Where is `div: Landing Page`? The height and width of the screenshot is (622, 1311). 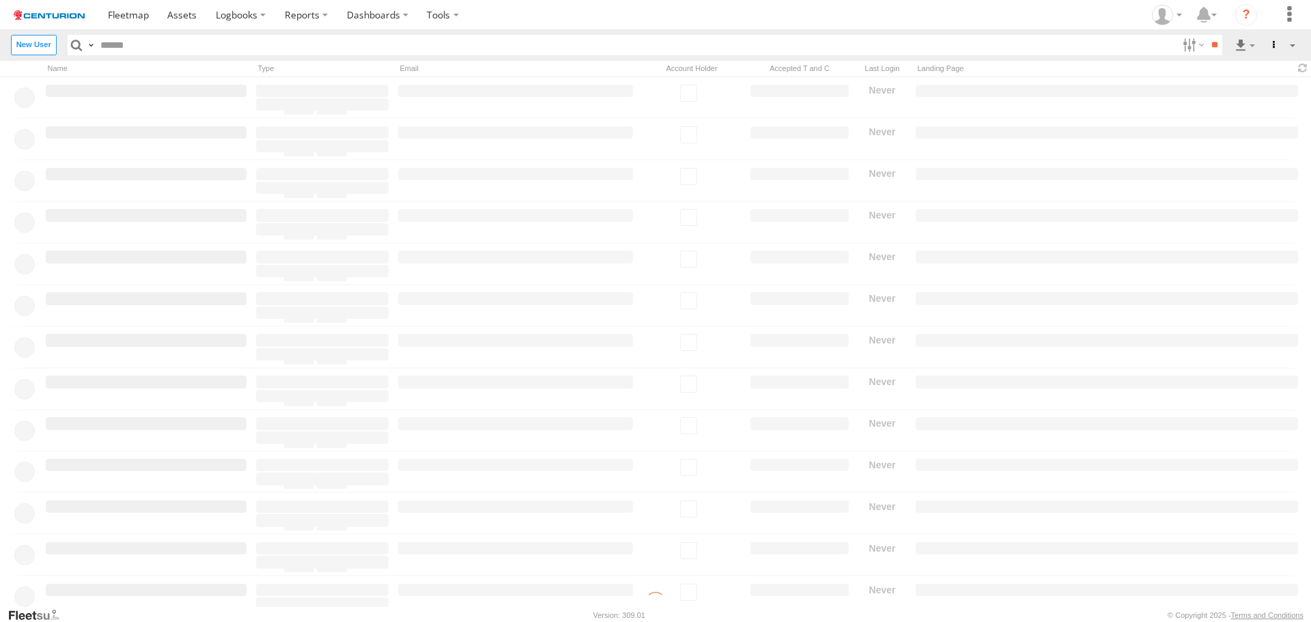 div: Landing Page is located at coordinates (1102, 68).